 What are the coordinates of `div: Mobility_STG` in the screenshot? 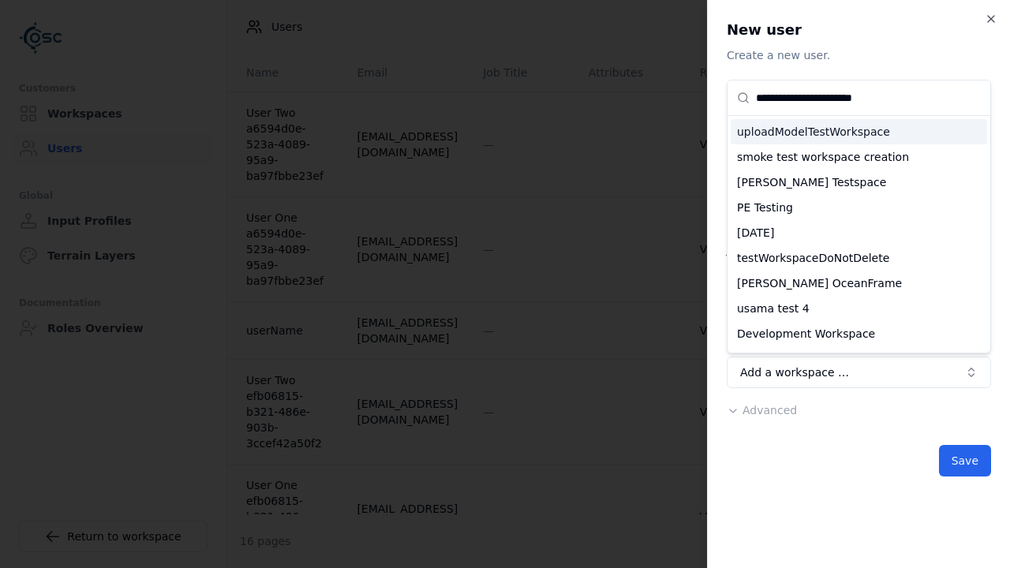 It's located at (859, 359).